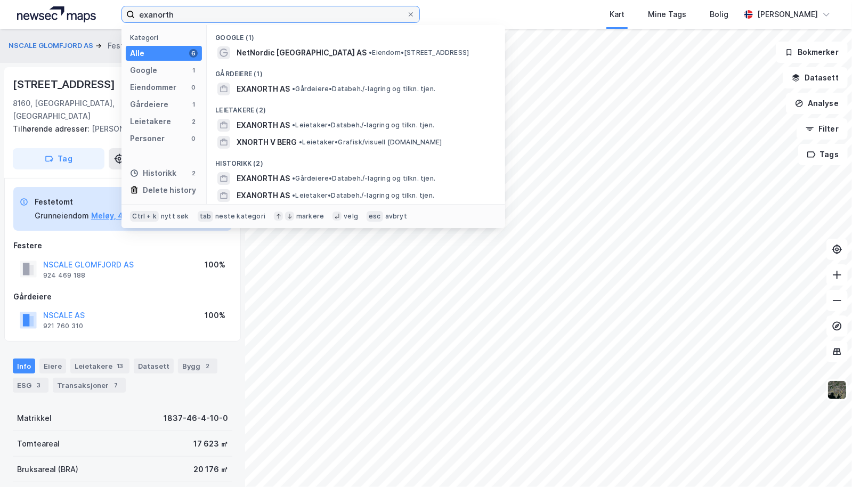 The width and height of the screenshot is (852, 487). Describe the element at coordinates (211, 444) in the screenshot. I see `div: 17 623 ㎡` at that location.